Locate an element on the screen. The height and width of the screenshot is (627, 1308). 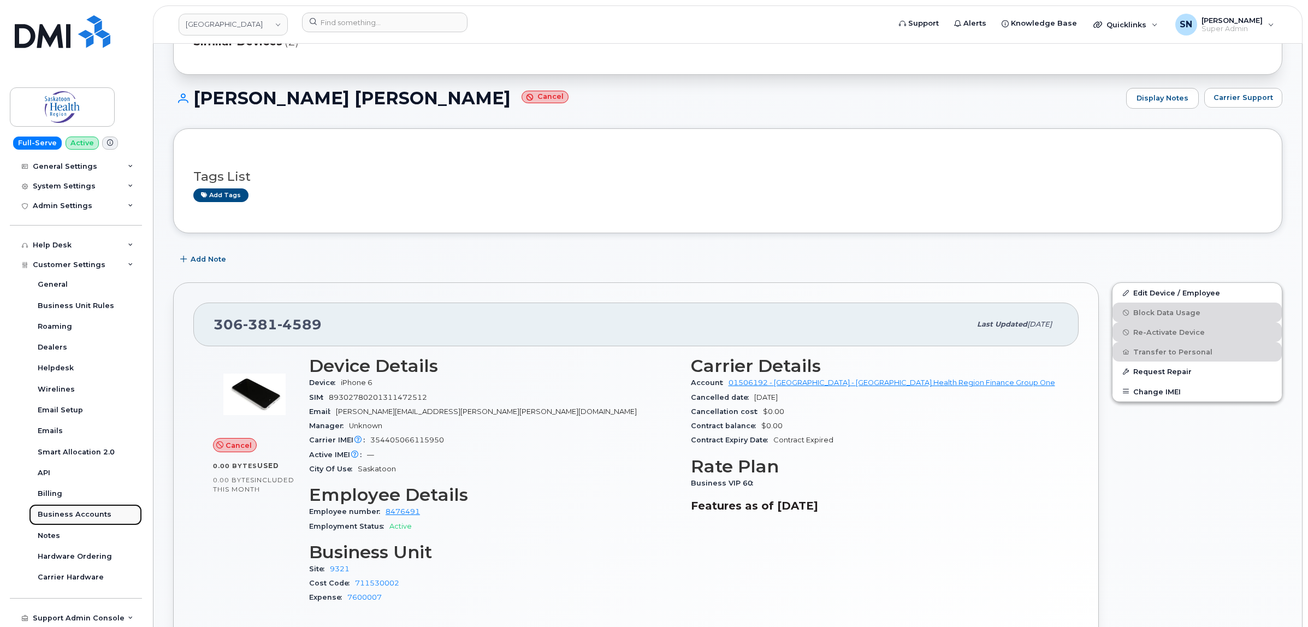
button: Request Repair is located at coordinates (1197, 371).